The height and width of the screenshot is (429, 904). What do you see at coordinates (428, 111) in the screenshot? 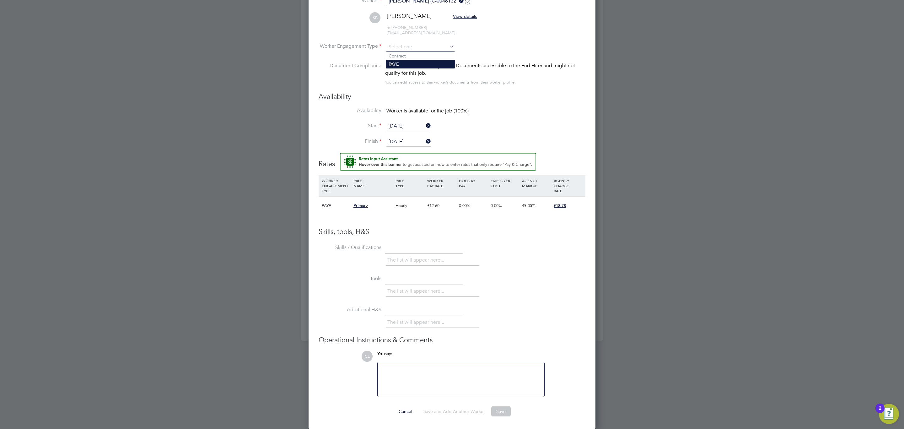
I see `span: Worker is available for the job (100%)` at bounding box center [428, 111].